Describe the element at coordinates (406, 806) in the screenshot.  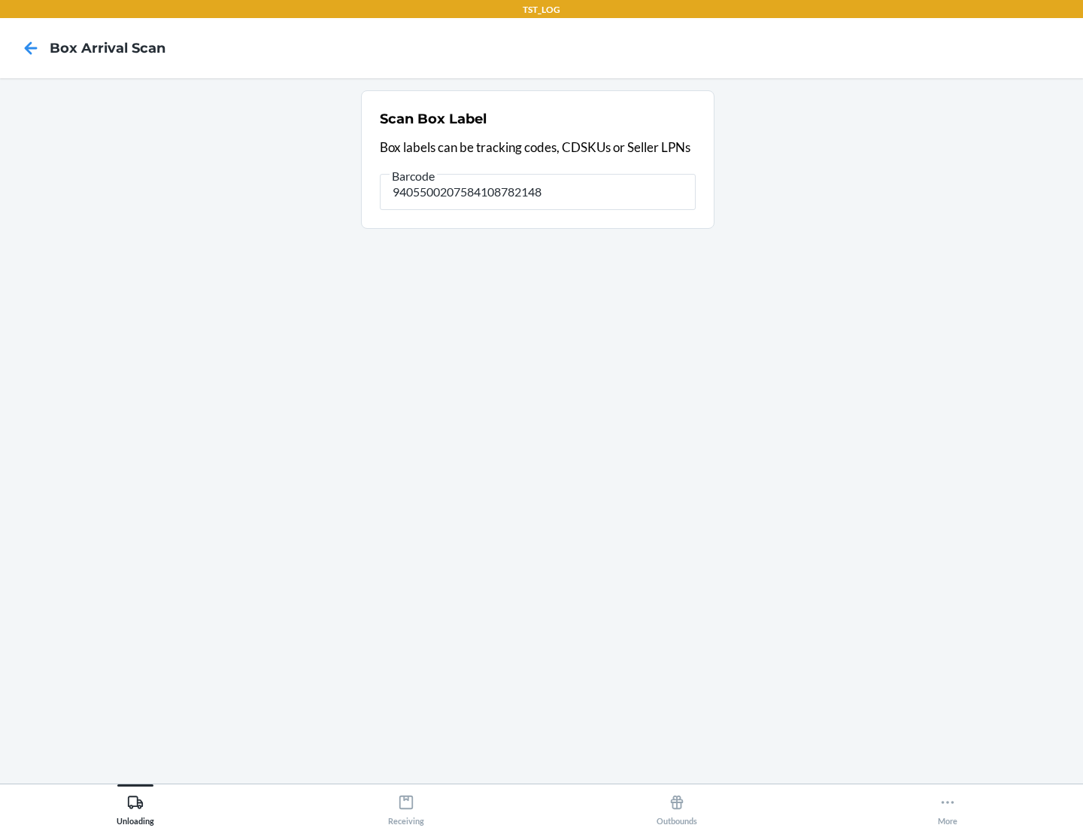
I see `div: Receiving` at that location.